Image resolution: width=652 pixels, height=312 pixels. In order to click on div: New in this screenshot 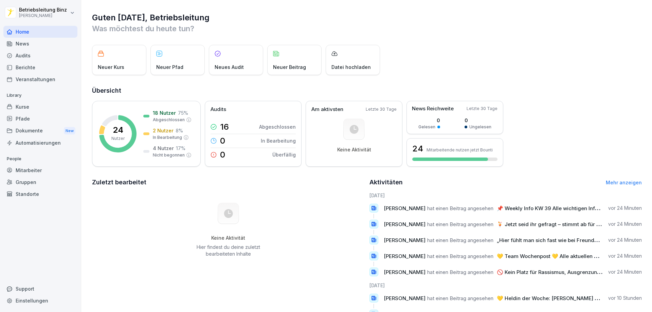, I will do `click(70, 131)`.